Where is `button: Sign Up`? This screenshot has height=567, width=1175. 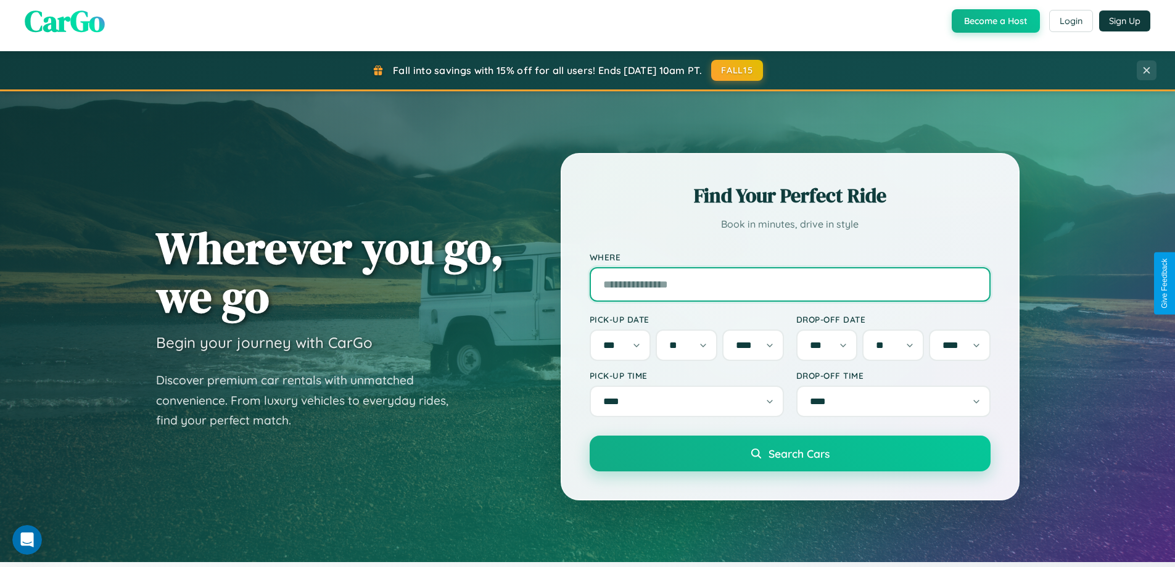
button: Sign Up is located at coordinates (1125, 21).